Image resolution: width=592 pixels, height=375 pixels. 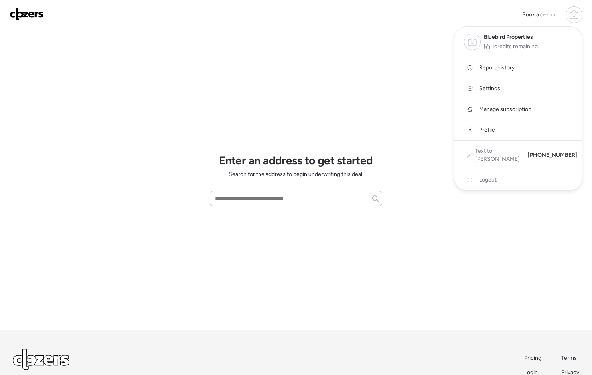 I want to click on span: Terms, so click(x=569, y=358).